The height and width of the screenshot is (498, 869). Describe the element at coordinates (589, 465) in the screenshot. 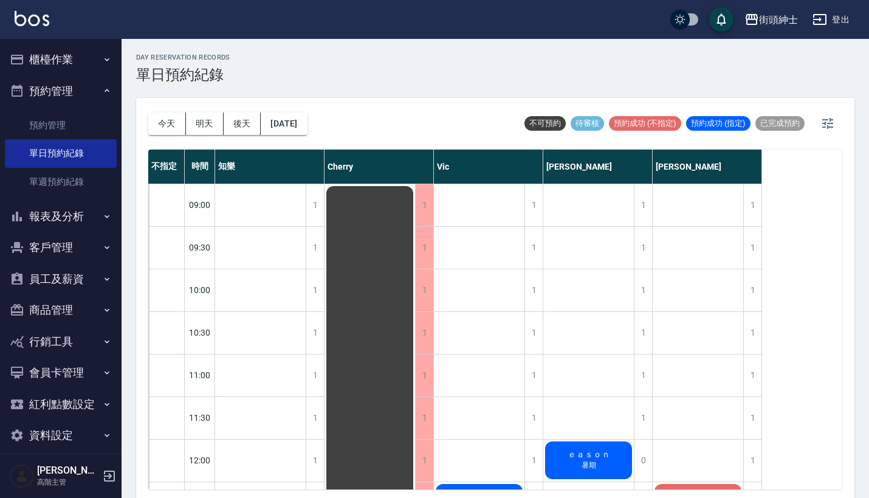

I see `span: 暑期` at that location.